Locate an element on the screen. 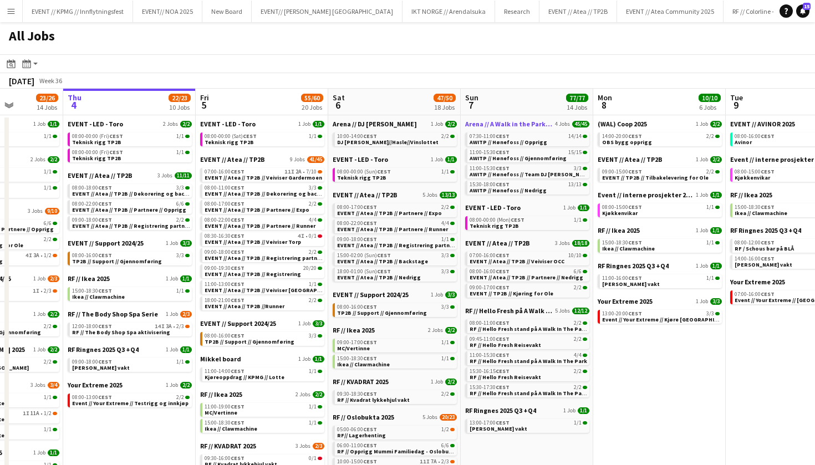 The image size is (815, 465). a: 14:00-20:00CEST2/2OBS bygg opprigg is located at coordinates (661, 139).